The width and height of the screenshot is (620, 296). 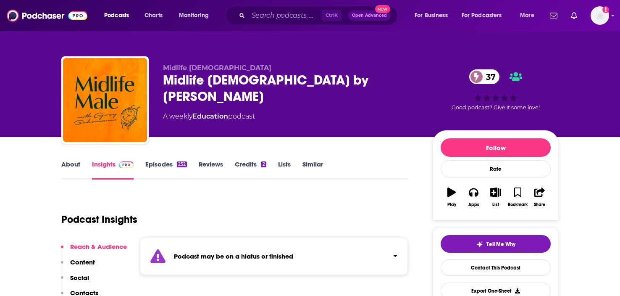 I want to click on div: Bookmark, so click(x=517, y=204).